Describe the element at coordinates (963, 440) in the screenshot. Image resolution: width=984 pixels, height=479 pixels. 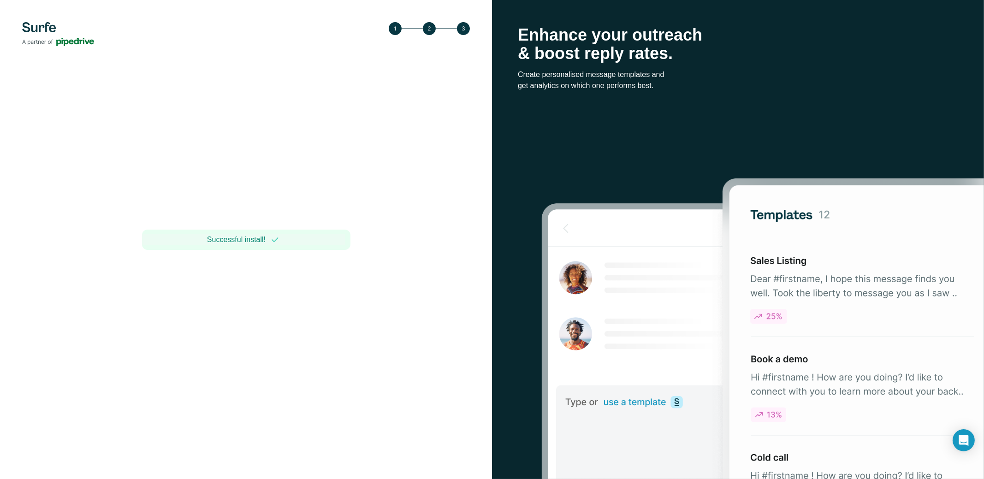
I see `div: Open Intercom Messenger` at that location.